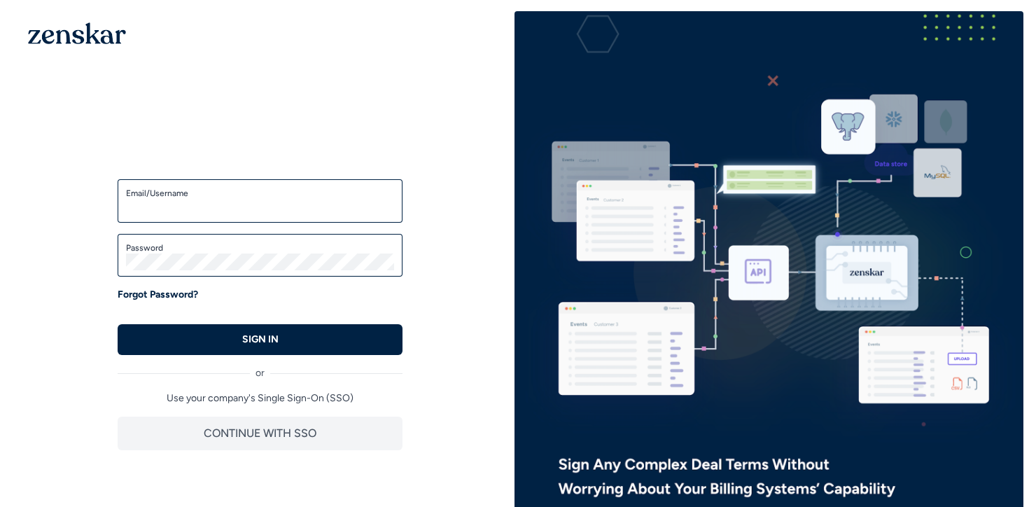 The width and height of the screenshot is (1029, 507). I want to click on a: Forgot Password?, so click(157, 295).